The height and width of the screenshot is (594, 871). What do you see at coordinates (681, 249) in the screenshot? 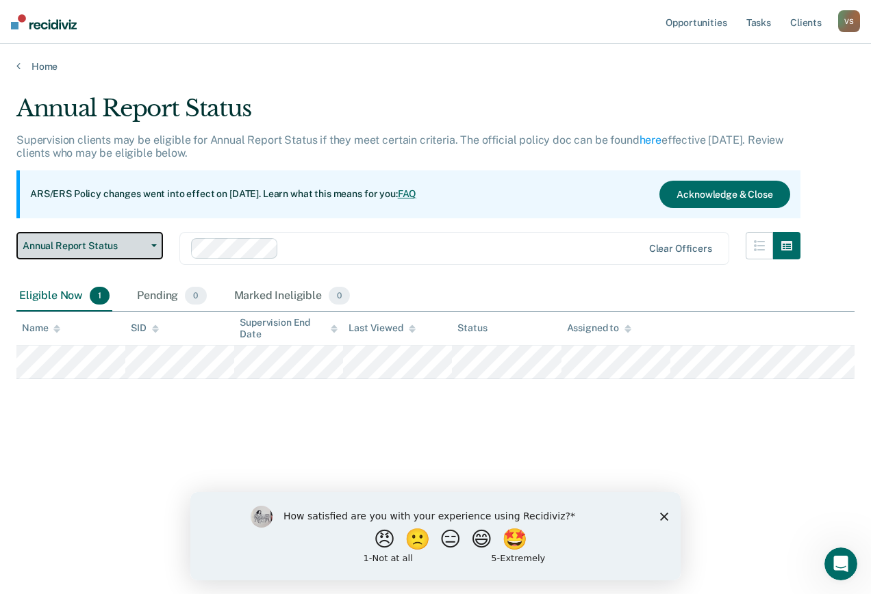
I see `div: Clear officers` at bounding box center [681, 249].